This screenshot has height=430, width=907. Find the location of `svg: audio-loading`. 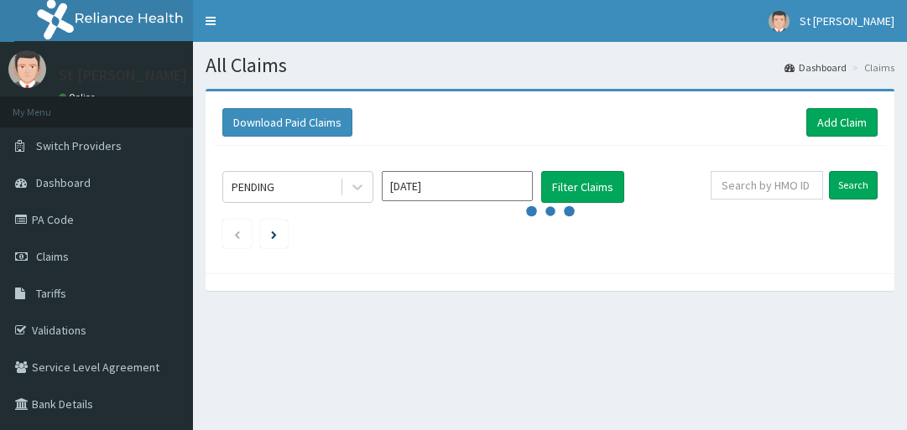

svg: audio-loading is located at coordinates (550, 211).